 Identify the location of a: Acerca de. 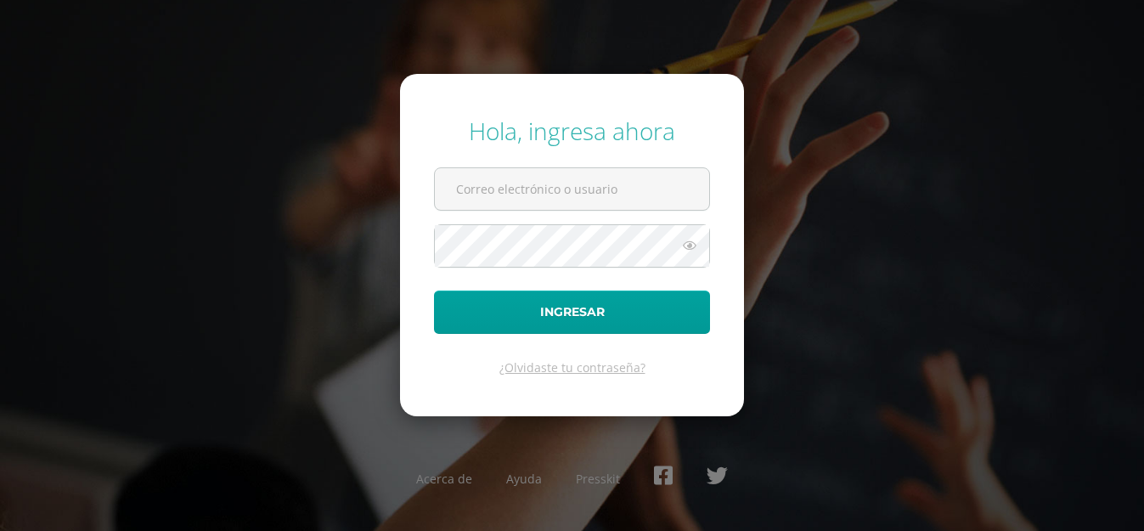
(444, 478).